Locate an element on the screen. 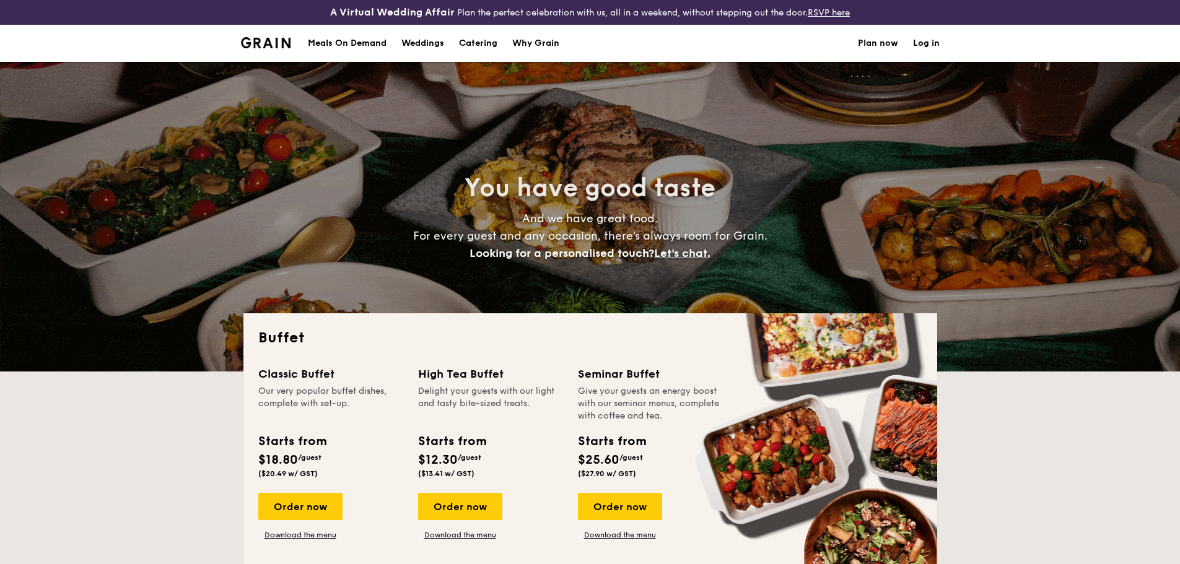 This screenshot has width=1180, height=564. div: Give your guests an energy boost with our seminar menus, complete with coffee and tea. is located at coordinates (650, 404).